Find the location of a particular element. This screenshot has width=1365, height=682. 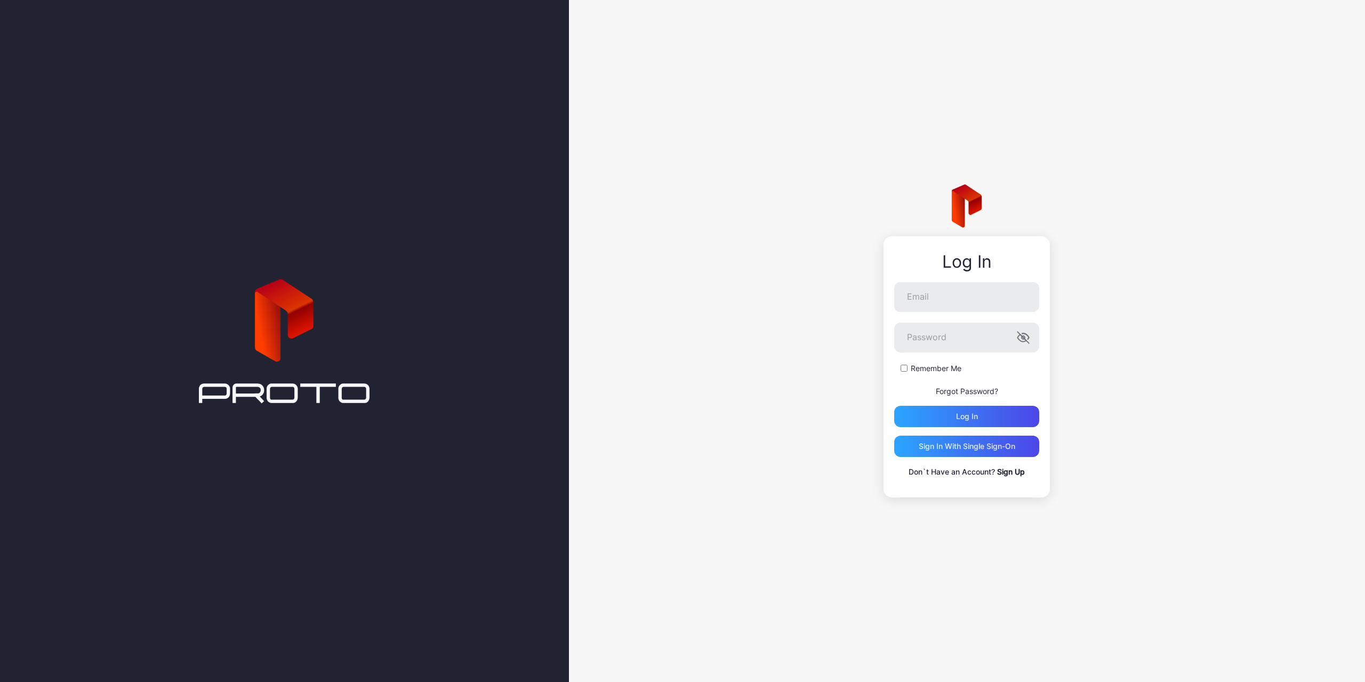

div: Log in is located at coordinates (967, 417).